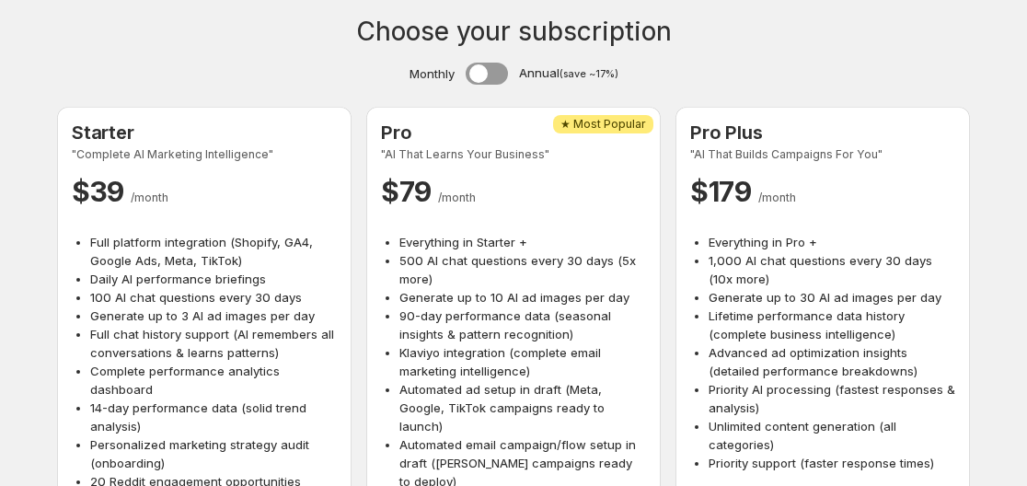 This screenshot has height=486, width=1027. I want to click on li: Lifetime performance data history (complete business intelligence), so click(832, 325).